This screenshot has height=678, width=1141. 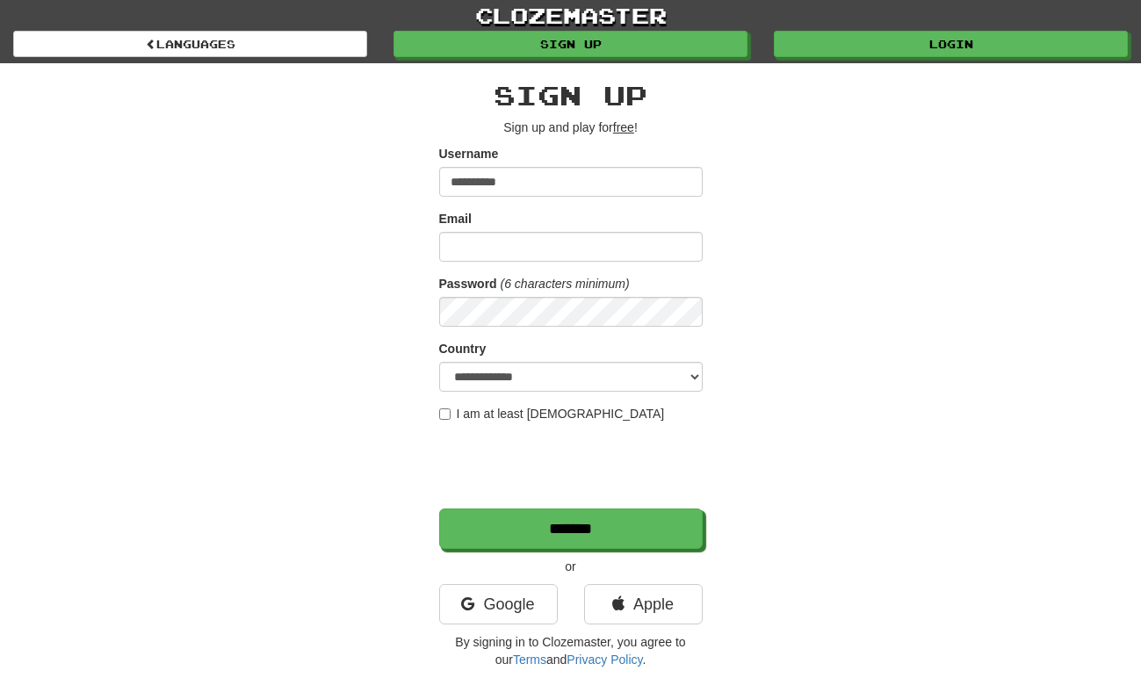 I want to click on label: Country, so click(x=463, y=349).